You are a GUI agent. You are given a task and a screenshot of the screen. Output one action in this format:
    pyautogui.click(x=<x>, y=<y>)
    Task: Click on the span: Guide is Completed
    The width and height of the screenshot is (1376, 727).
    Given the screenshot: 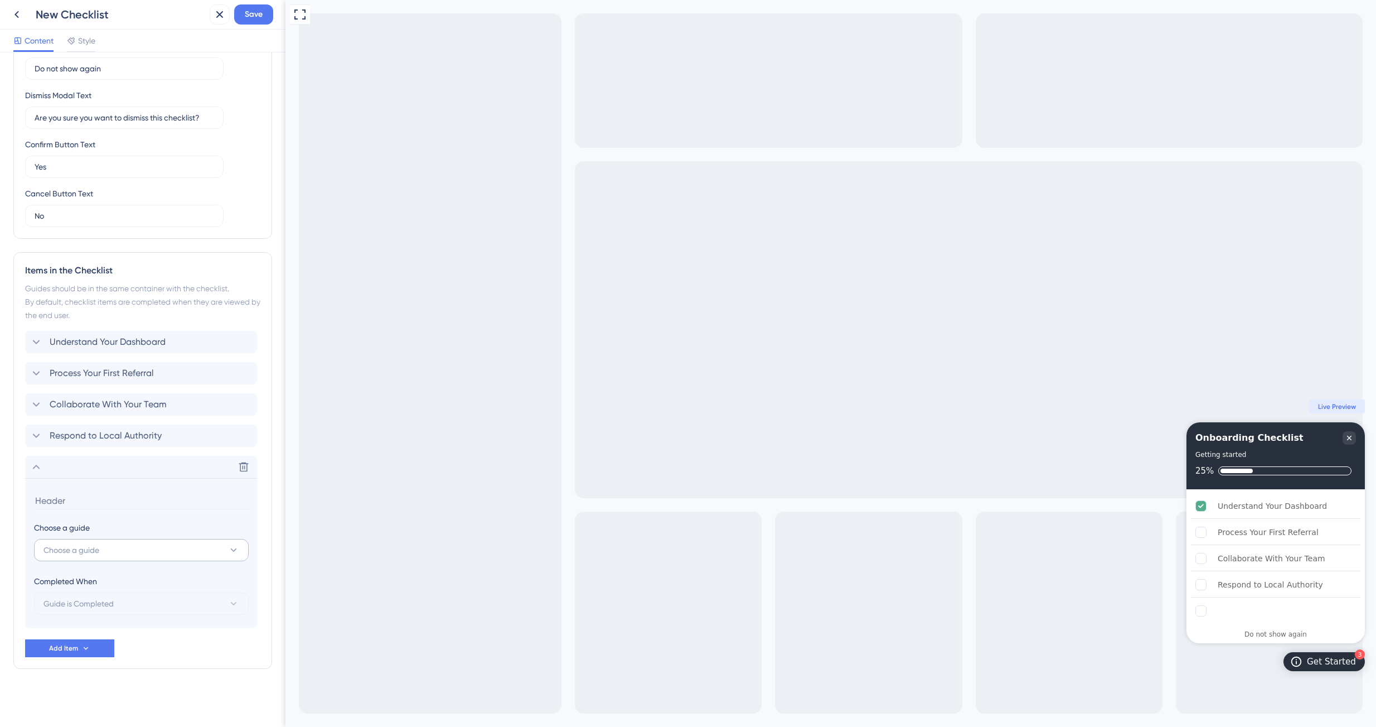 What is the action you would take?
    pyautogui.click(x=79, y=603)
    